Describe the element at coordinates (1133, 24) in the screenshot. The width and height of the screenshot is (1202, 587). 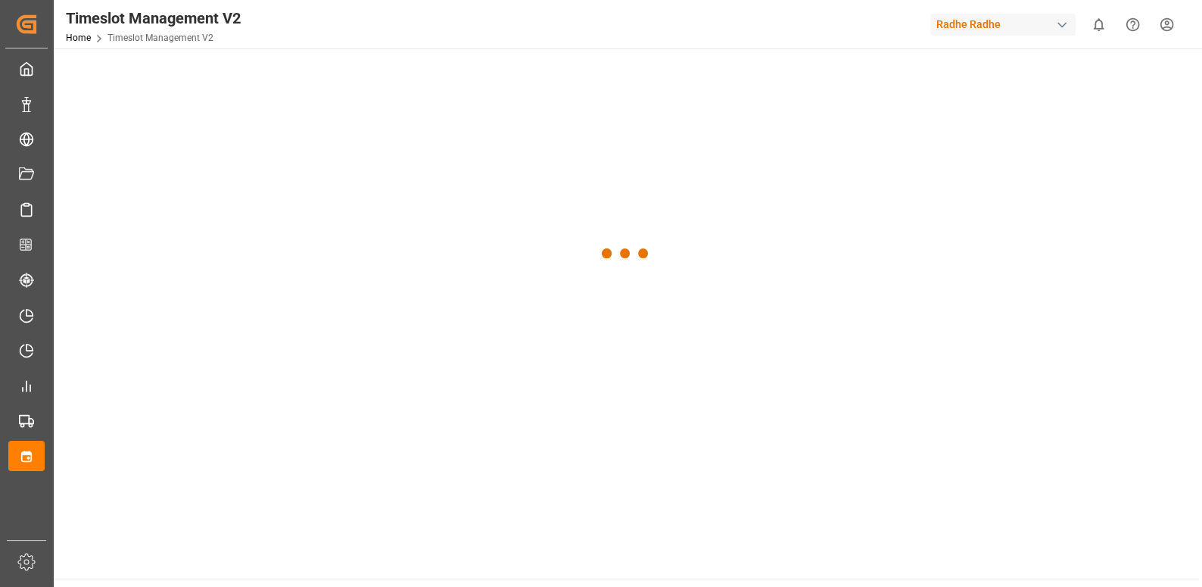
I see `button: Help Center` at that location.